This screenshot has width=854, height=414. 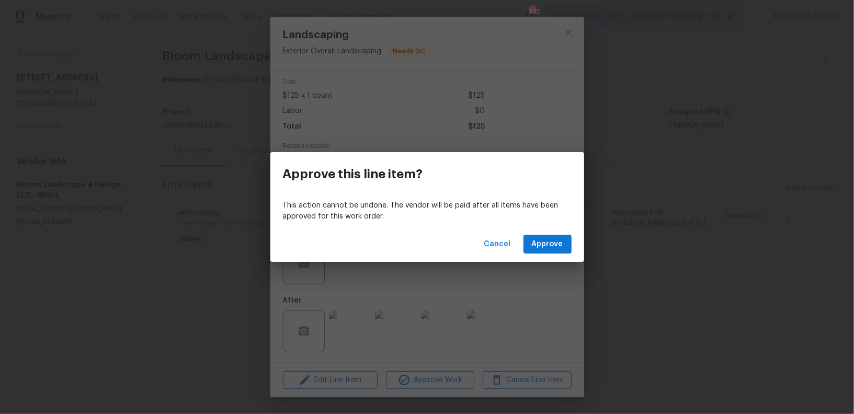 I want to click on button: Cancel, so click(x=497, y=244).